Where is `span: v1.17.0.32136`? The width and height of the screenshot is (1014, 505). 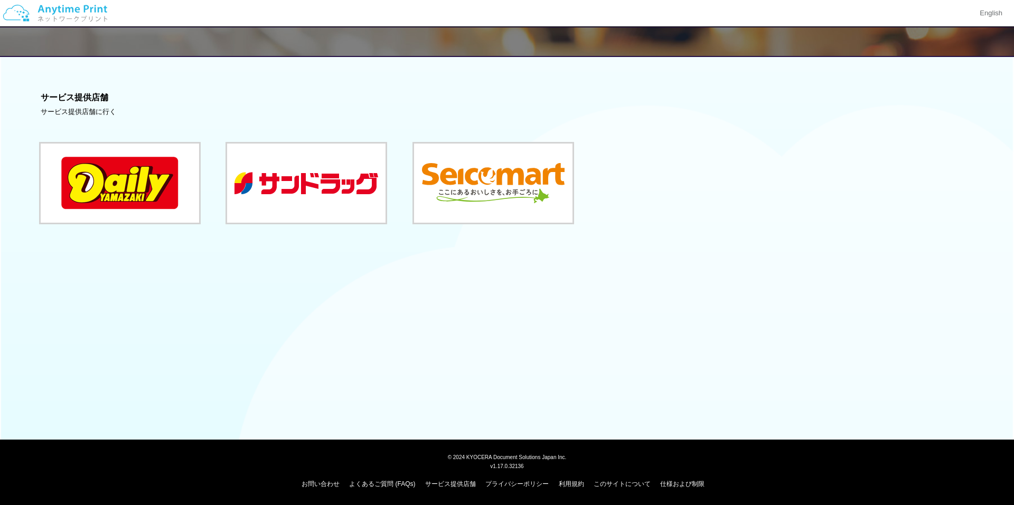
span: v1.17.0.32136 is located at coordinates (506, 466).